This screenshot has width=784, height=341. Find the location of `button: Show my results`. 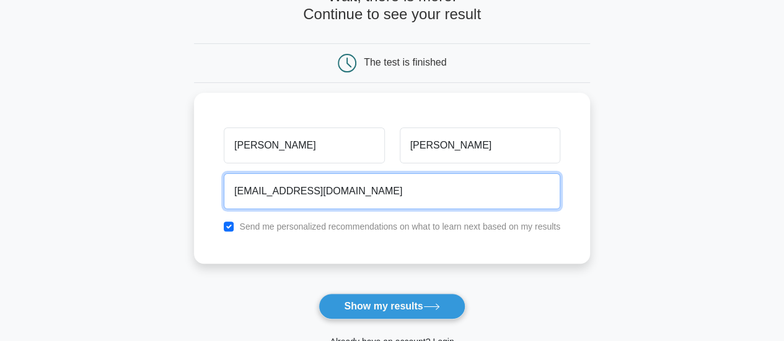

button: Show my results is located at coordinates (392, 307).